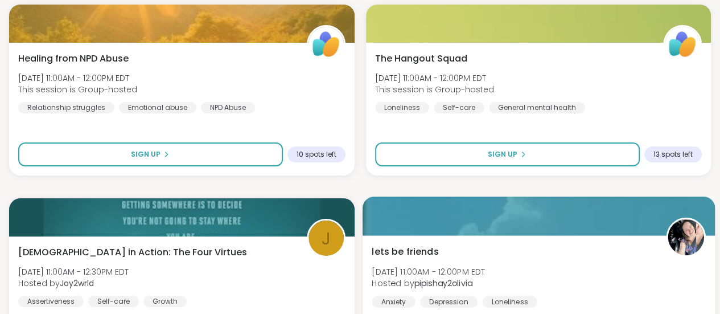 The image size is (720, 314). I want to click on b: Joy2wrld, so click(77, 283).